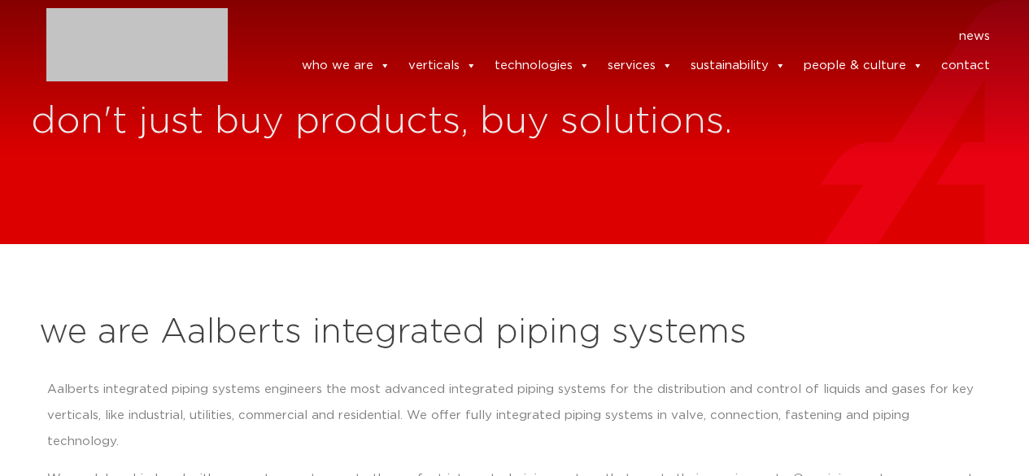 This screenshot has height=476, width=1029. What do you see at coordinates (622, 37) in the screenshot?
I see `nav: Menu` at bounding box center [622, 37].